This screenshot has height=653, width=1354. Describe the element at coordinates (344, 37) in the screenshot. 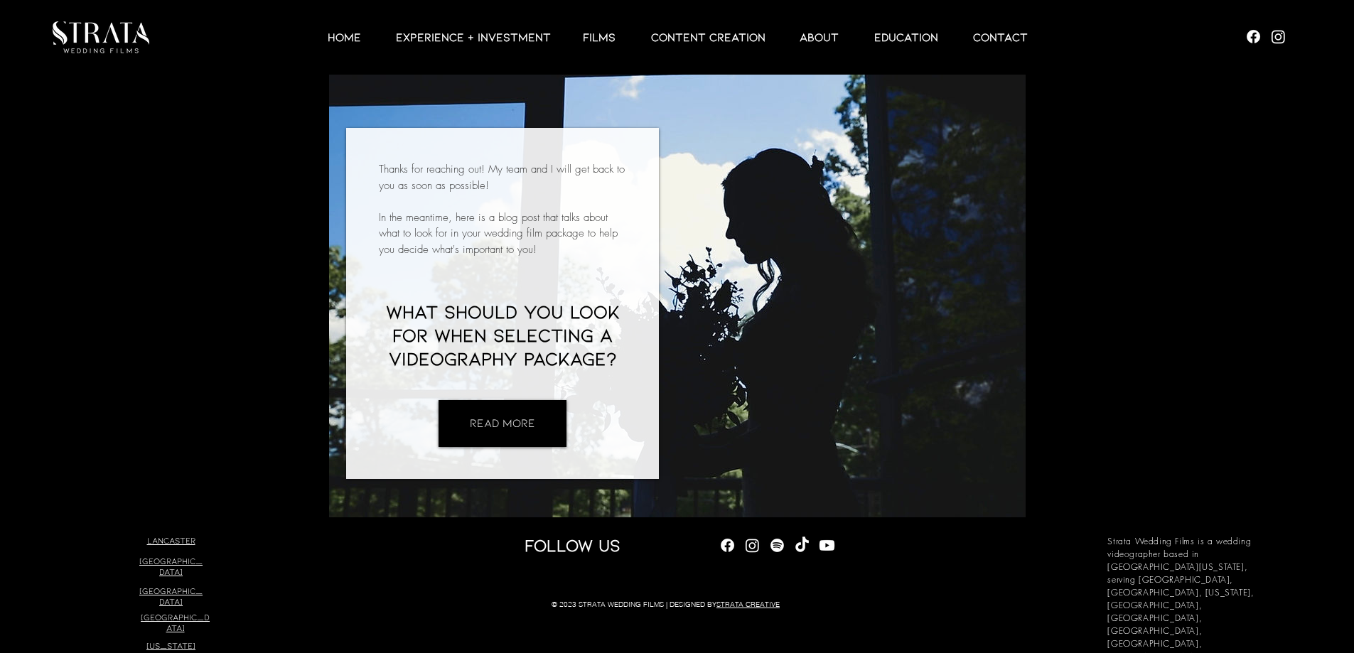

I see `a: HOME` at that location.